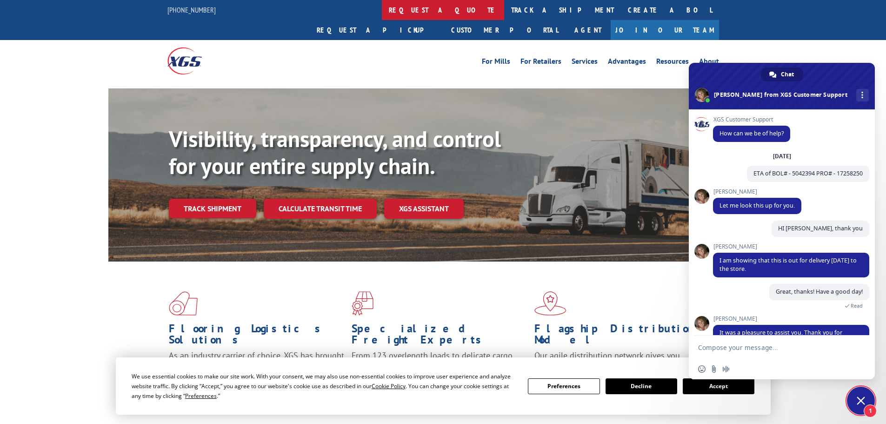 The image size is (886, 424). What do you see at coordinates (183, 303) in the screenshot?
I see `img: xgs-icon-total-supply-chain-intelligence-red` at bounding box center [183, 303].